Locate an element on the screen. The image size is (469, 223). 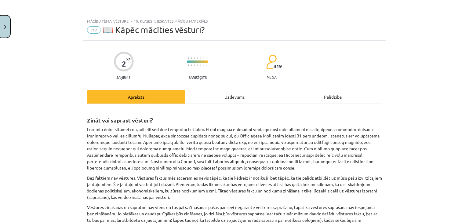
div: 2 is located at coordinates (124, 64).